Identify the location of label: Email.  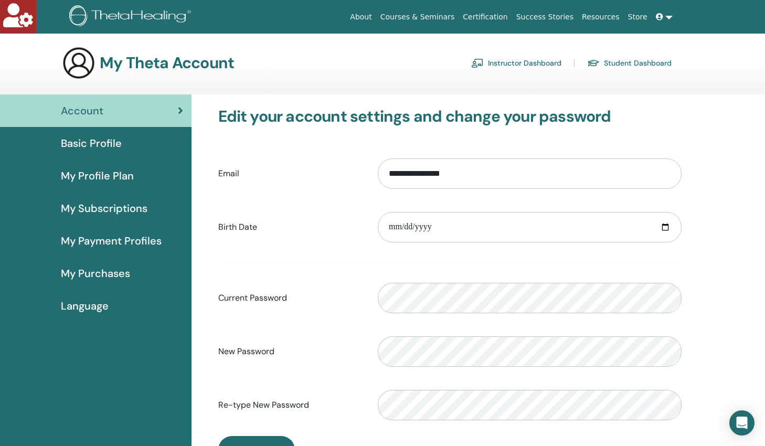
(290, 174).